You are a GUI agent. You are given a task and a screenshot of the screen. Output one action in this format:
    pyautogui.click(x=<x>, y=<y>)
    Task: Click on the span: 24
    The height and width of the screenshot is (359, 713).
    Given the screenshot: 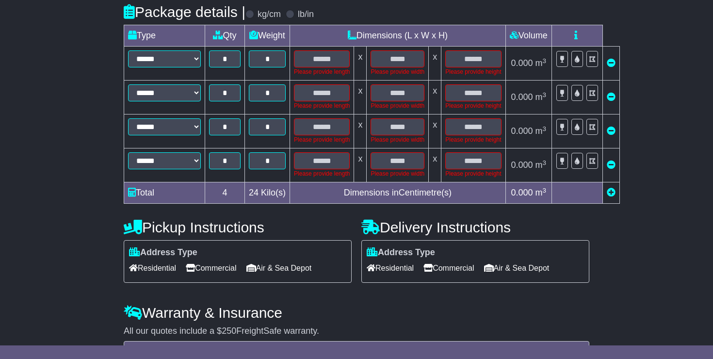 What is the action you would take?
    pyautogui.click(x=254, y=193)
    